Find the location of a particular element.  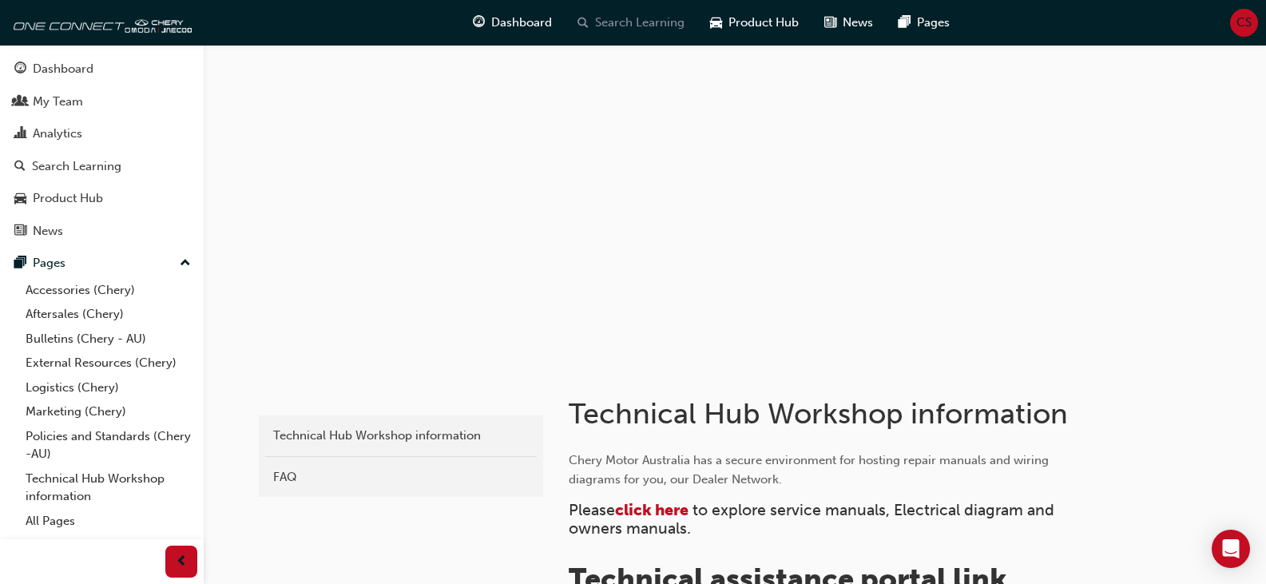

div: News is located at coordinates (48, 231).